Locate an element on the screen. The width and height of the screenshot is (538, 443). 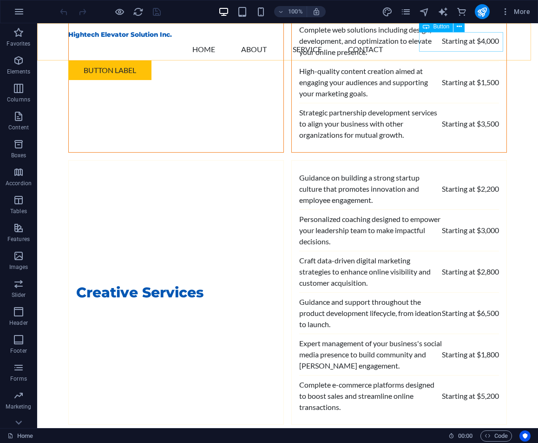
button: pages is located at coordinates (406, 12).